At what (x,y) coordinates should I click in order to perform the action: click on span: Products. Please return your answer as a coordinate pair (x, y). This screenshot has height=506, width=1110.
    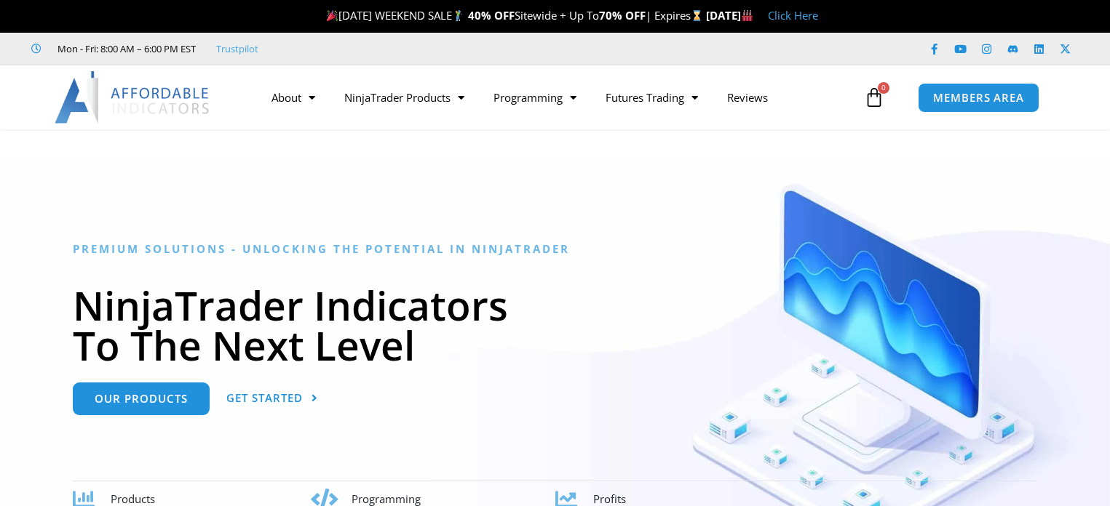
    Looking at the image, I should click on (132, 499).